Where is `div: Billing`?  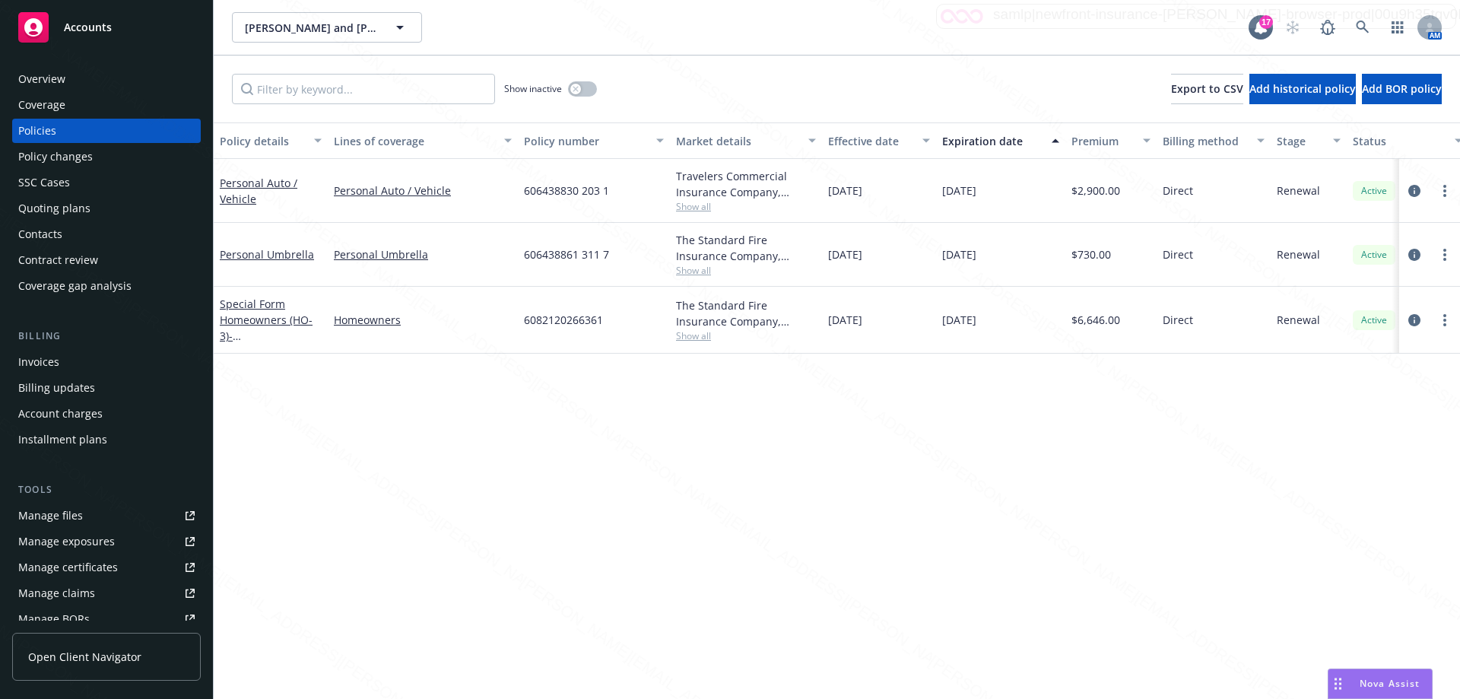
div: Billing is located at coordinates (106, 336).